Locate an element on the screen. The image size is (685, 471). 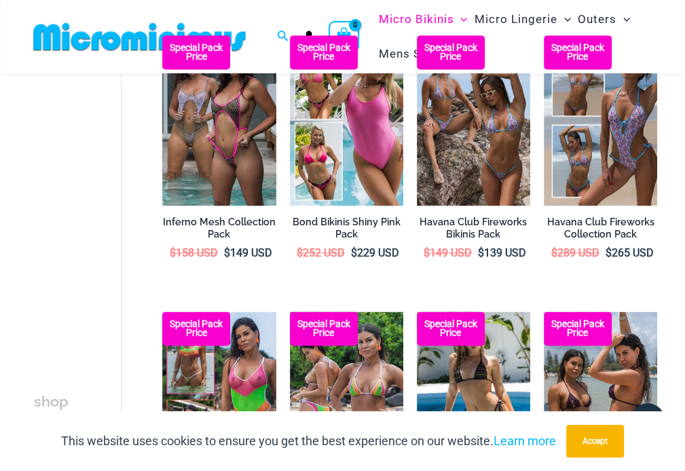
a: Mens SwimwearMenu ToggleMenu Toggle is located at coordinates (432, 54).